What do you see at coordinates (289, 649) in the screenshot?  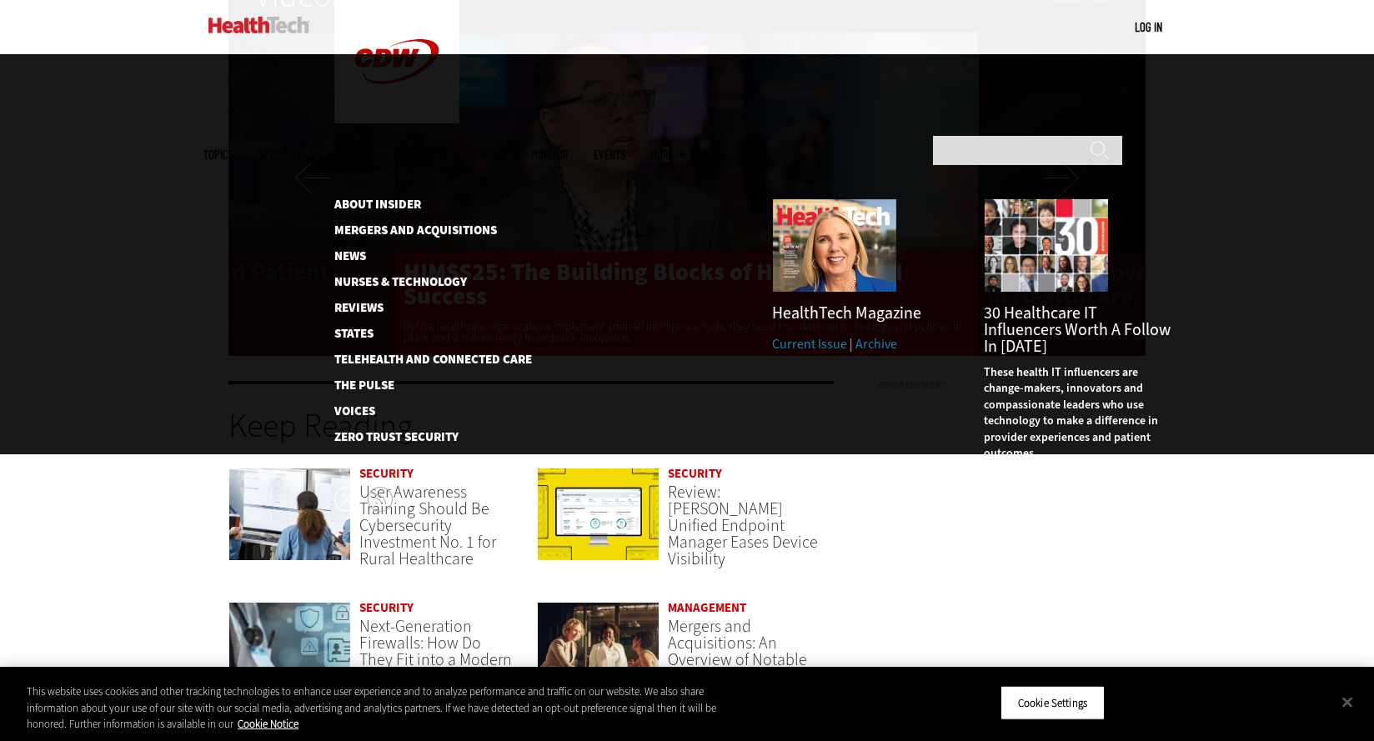 I see `img: Doctor using secure tablet` at bounding box center [289, 649].